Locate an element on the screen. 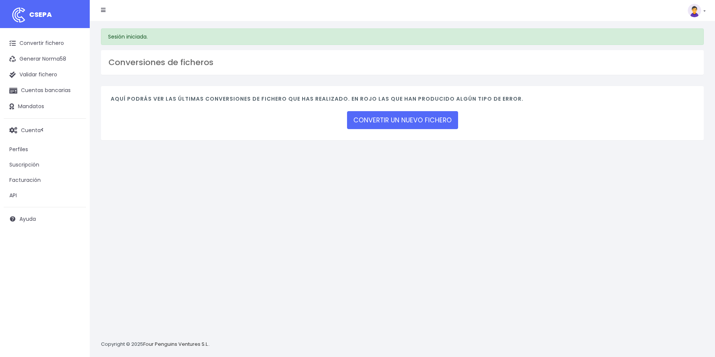 The image size is (715, 357). a: Cuentas bancarias is located at coordinates (45, 91).